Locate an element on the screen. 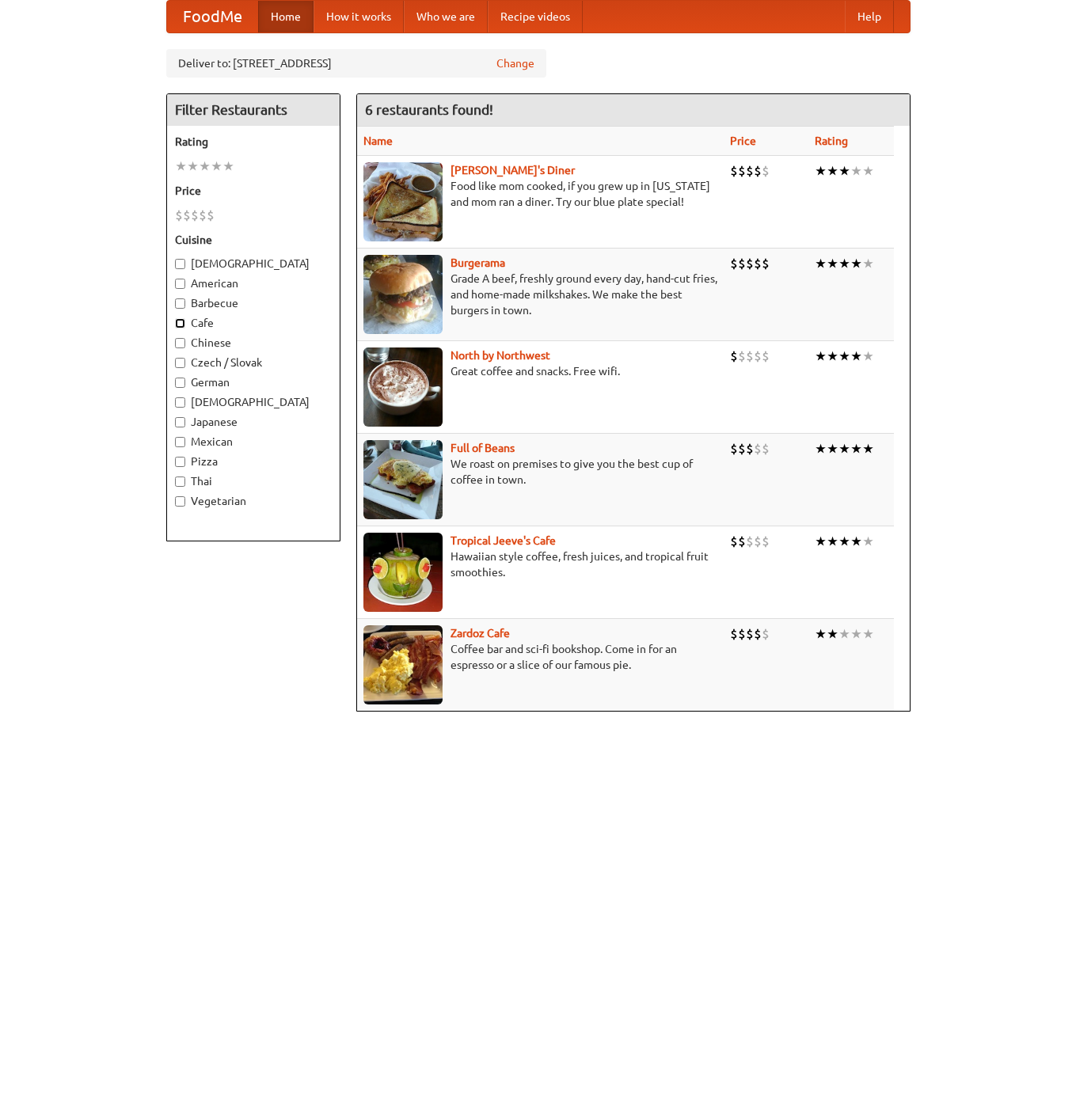 The height and width of the screenshot is (1120, 1076). p: Grade A beef, freshly ground every day, hand-cut fries, and home-made milkshakes. We make the bes... is located at coordinates (539, 295).